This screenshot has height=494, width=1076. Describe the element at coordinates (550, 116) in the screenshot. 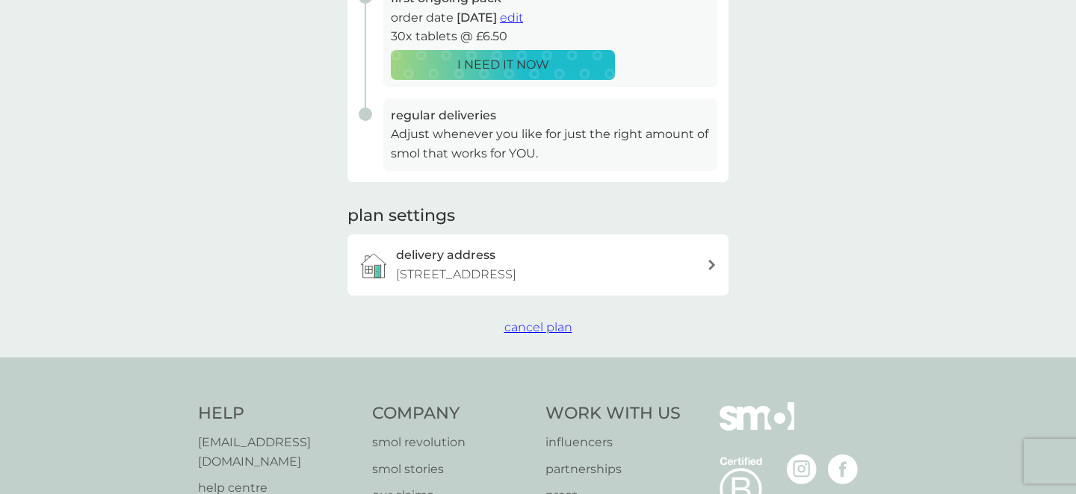

I see `h3: regular deliveries` at that location.